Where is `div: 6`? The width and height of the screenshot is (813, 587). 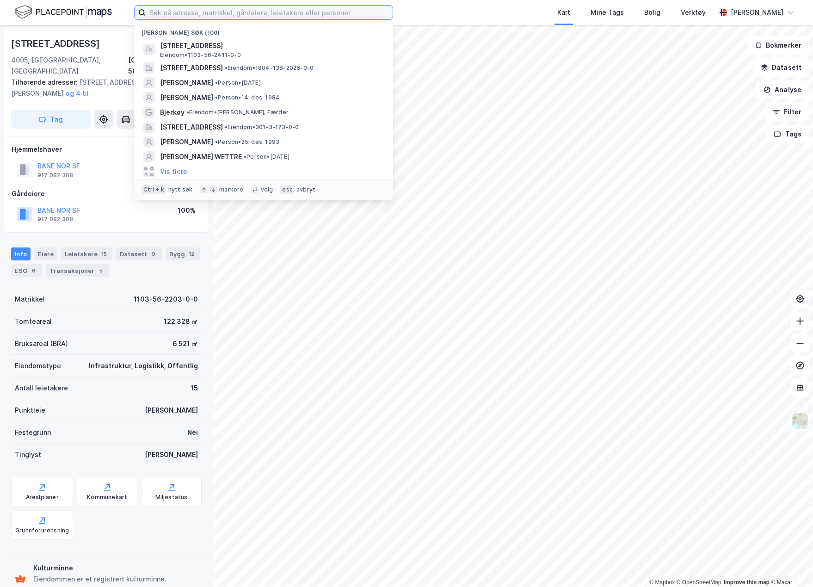
div: 6 is located at coordinates (34, 271).